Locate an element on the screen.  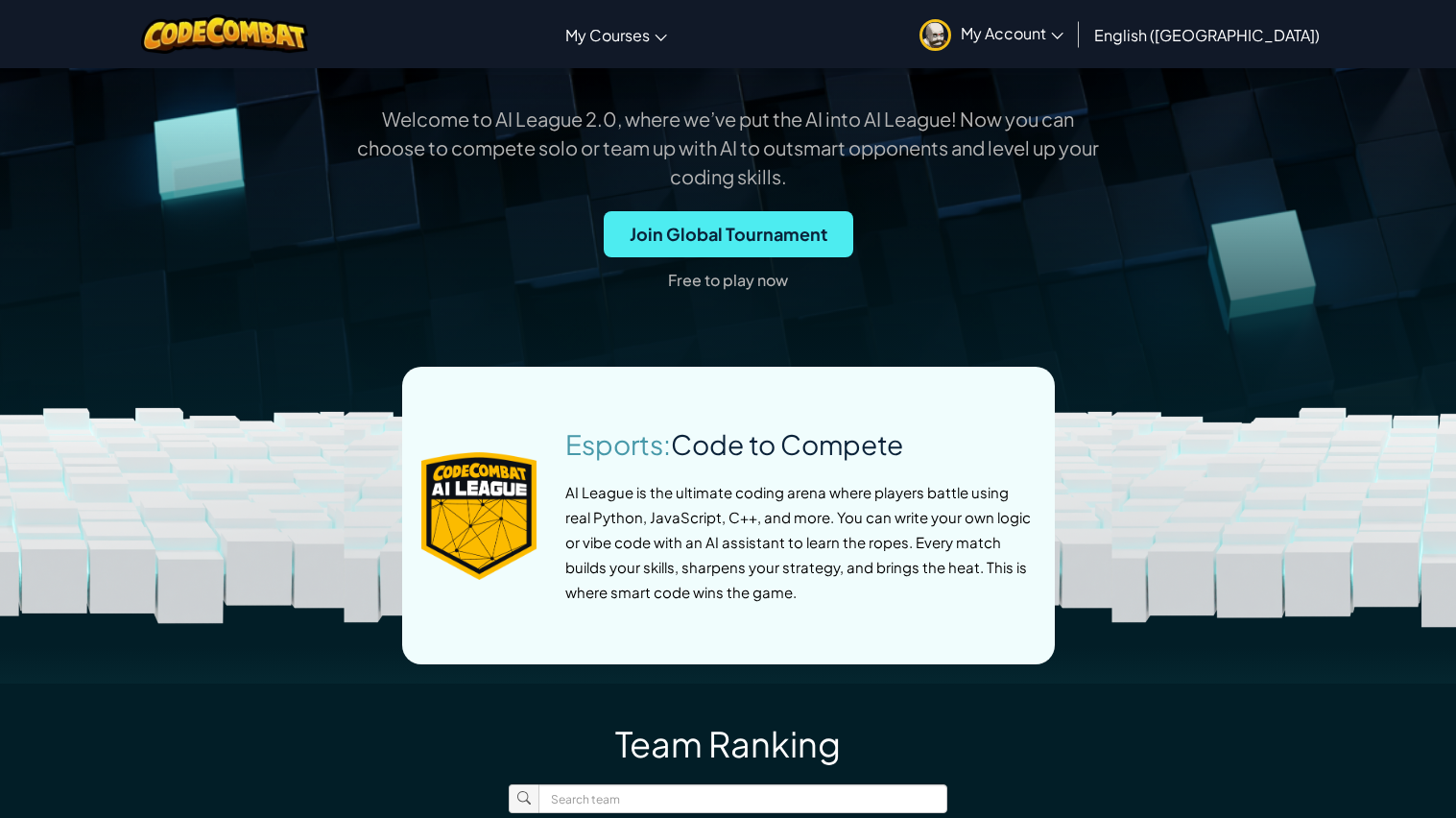
img: CodeCombat logo is located at coordinates (225, 34).